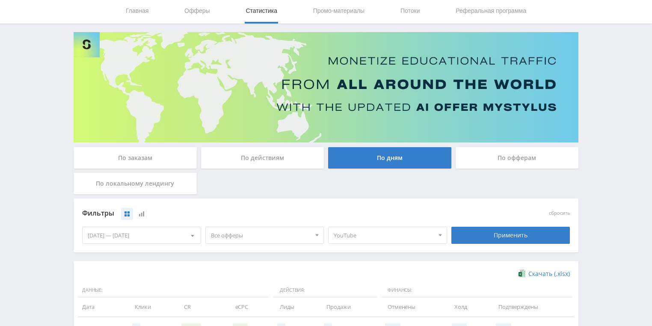 This screenshot has height=326, width=652. Describe the element at coordinates (135, 158) in the screenshot. I see `div: По заказам` at that location.